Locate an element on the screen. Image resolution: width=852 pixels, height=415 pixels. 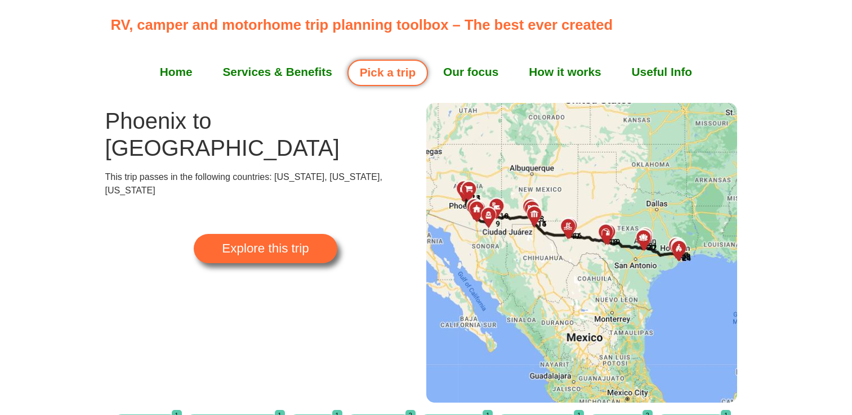
a: Pick a trip is located at coordinates (387, 73).